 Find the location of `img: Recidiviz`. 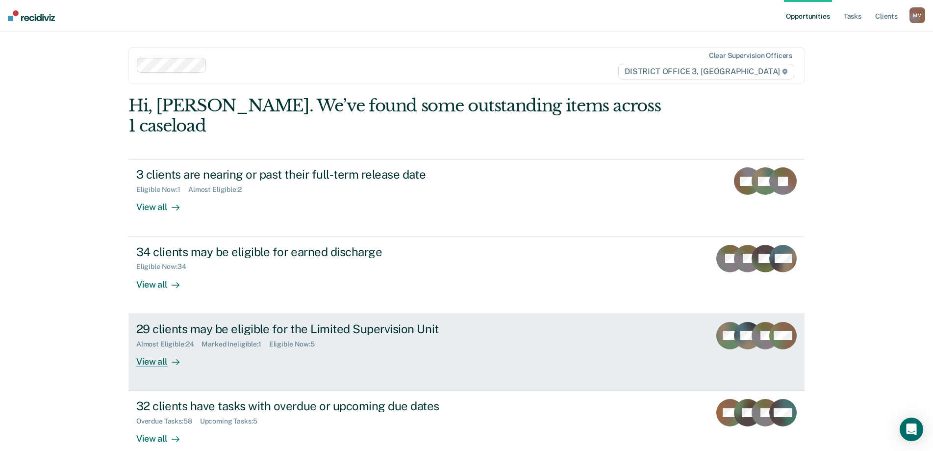

img: Recidiviz is located at coordinates (31, 16).